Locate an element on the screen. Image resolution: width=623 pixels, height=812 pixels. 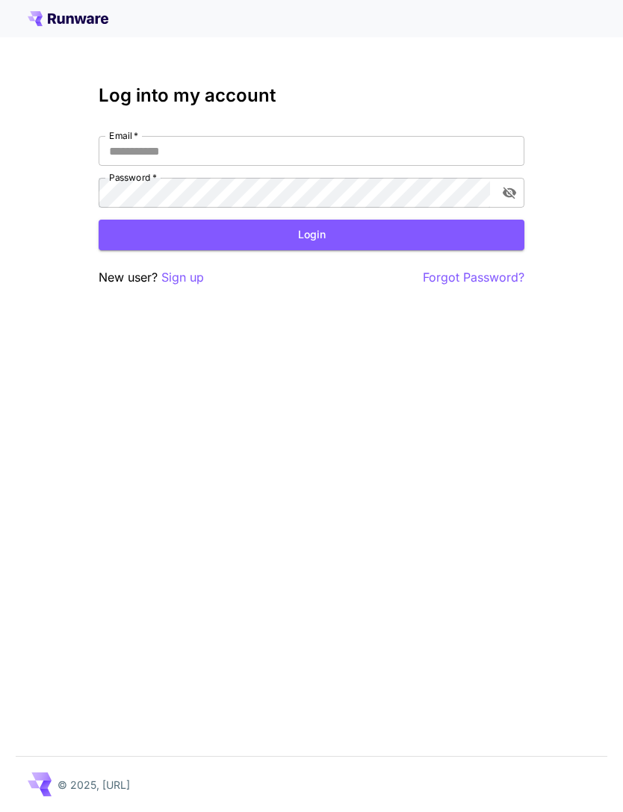
p: Forgot Password? is located at coordinates (473, 277).